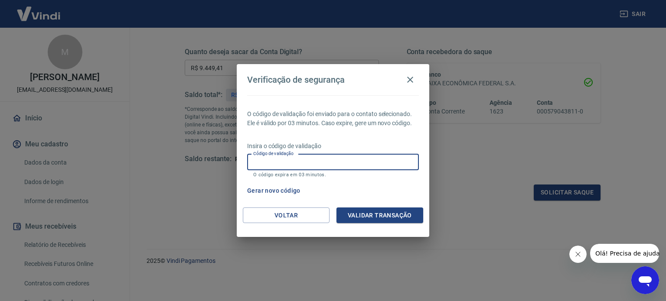 This screenshot has width=666, height=301. Describe the element at coordinates (39, 10) in the screenshot. I see `span: Olá! Precisa de ajuda?` at that location.